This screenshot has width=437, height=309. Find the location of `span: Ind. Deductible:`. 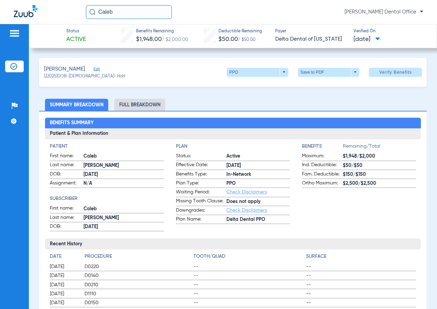

span: Ind. Deductible: is located at coordinates (322, 165).